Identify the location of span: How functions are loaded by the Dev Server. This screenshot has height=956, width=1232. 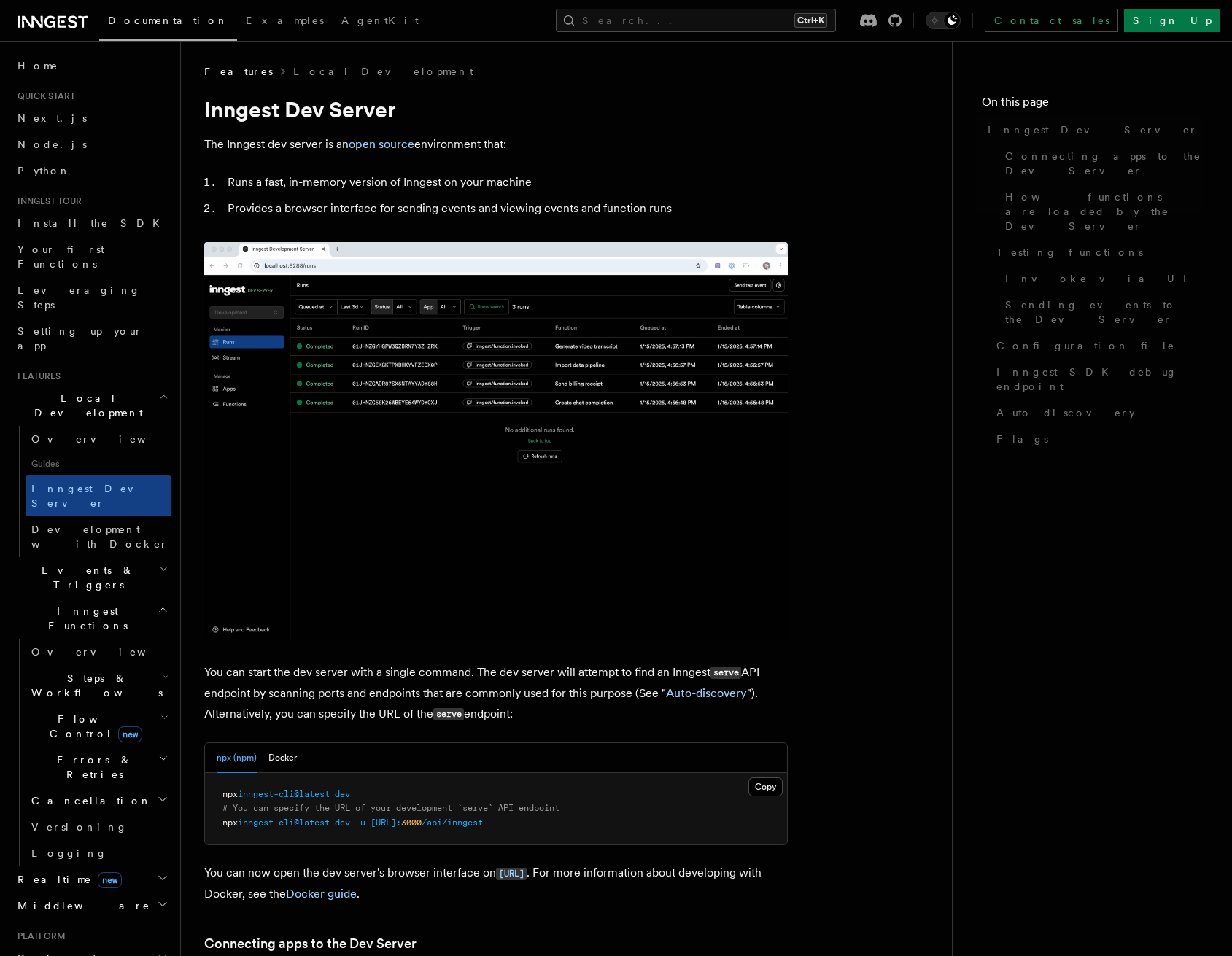
(1104, 212).